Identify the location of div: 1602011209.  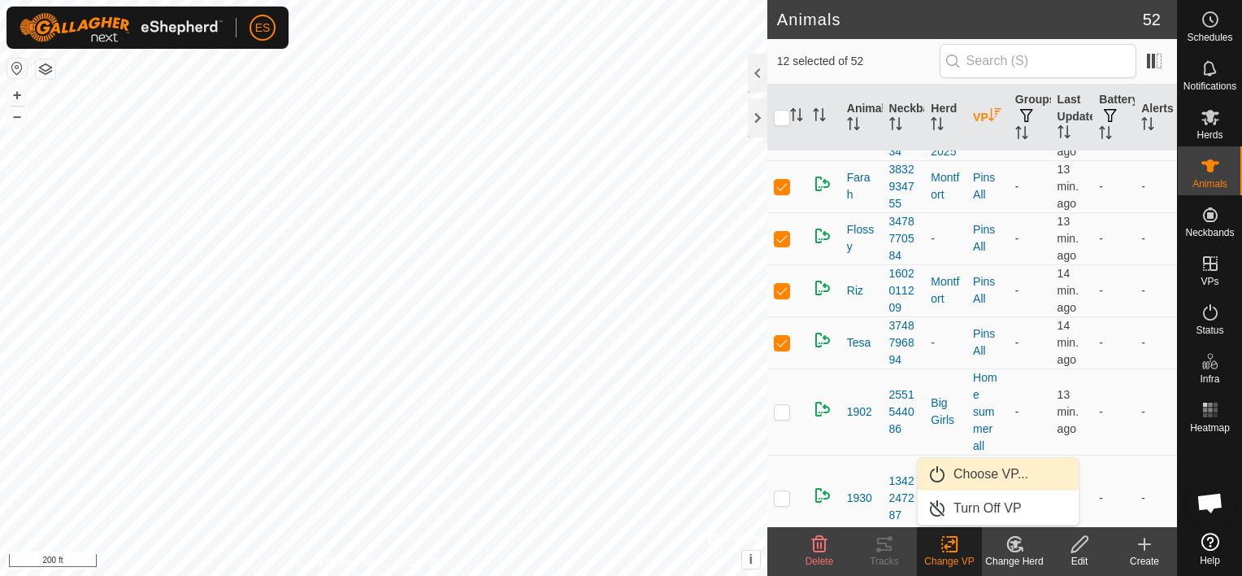
(904, 290).